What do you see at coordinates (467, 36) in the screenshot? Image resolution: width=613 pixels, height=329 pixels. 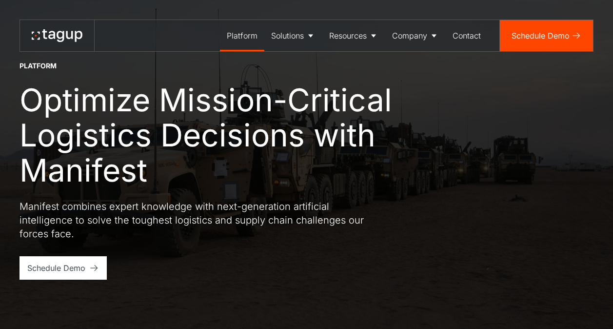 I see `div: Contact` at bounding box center [467, 36].